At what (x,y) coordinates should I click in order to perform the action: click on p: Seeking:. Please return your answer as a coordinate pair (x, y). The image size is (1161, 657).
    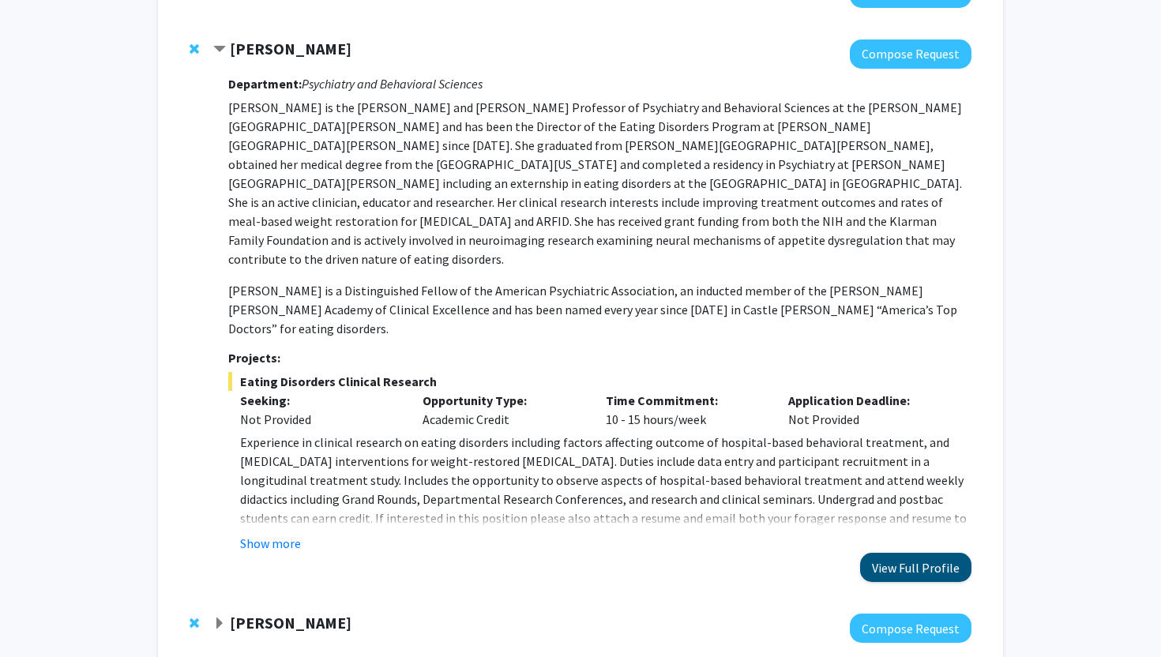
    Looking at the image, I should click on (320, 400).